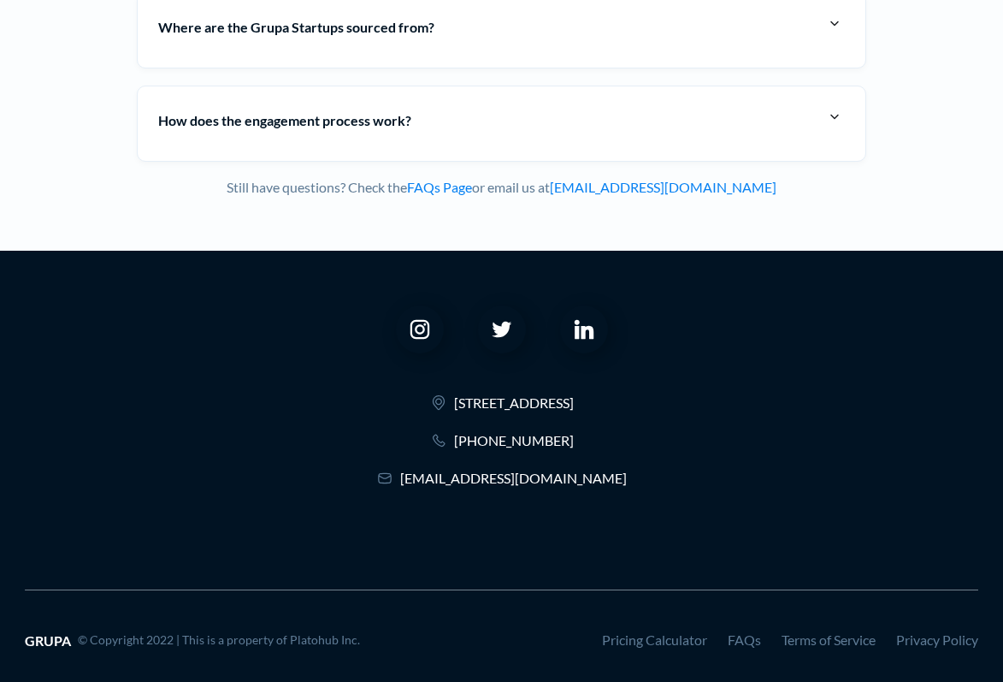  Describe the element at coordinates (502, 329) in the screenshot. I see `img: Grupa twitter` at that location.